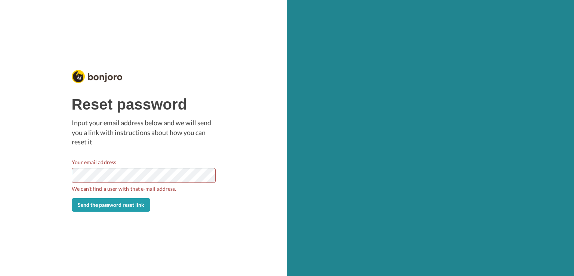 The height and width of the screenshot is (276, 574). What do you see at coordinates (143, 104) in the screenshot?
I see `h1: Reset password` at bounding box center [143, 104].